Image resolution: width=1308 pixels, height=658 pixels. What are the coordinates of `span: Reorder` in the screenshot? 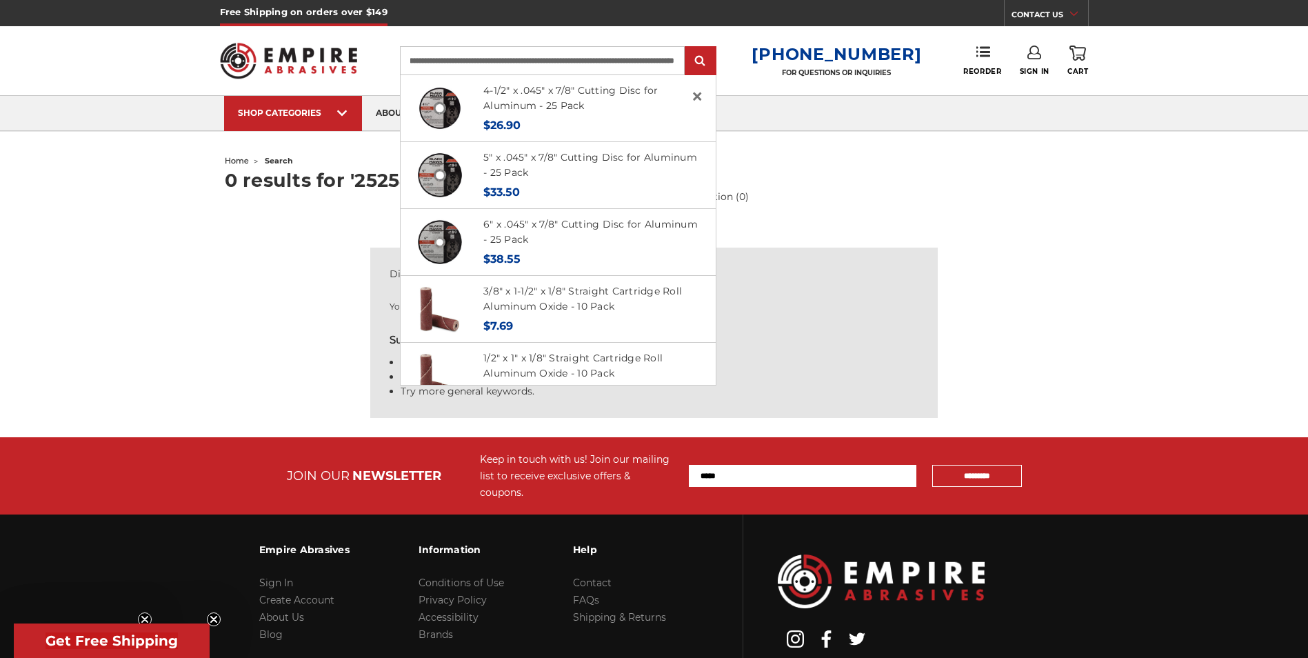 It's located at (982, 71).